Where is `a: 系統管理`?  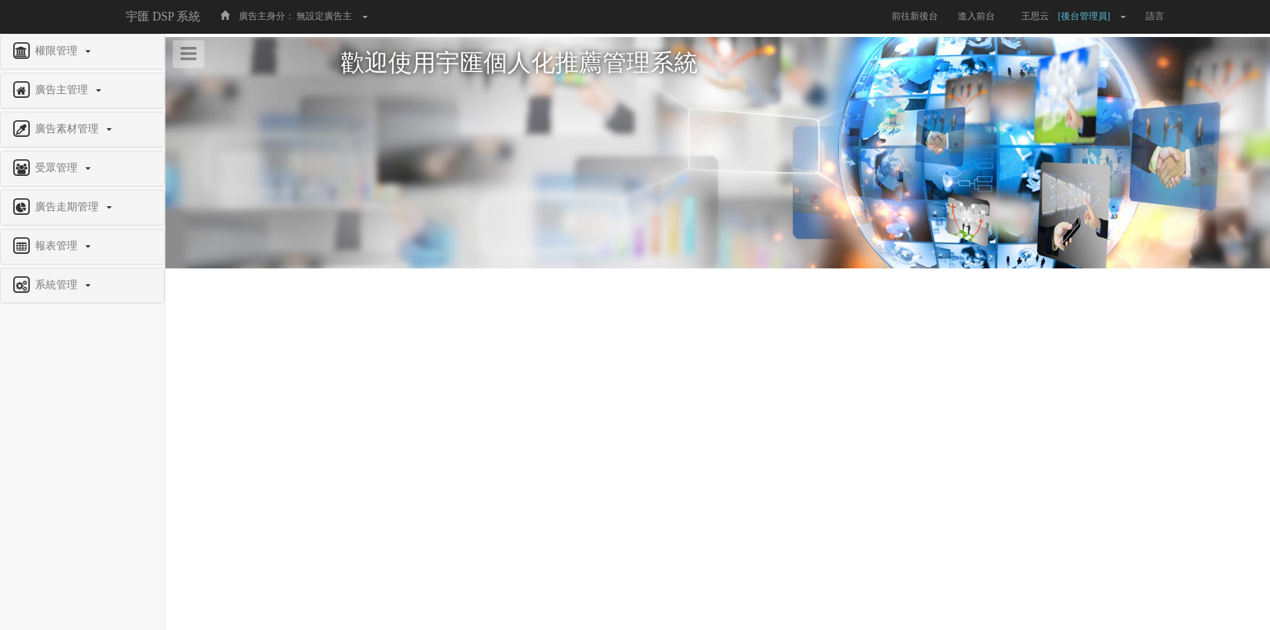
a: 系統管理 is located at coordinates (82, 286).